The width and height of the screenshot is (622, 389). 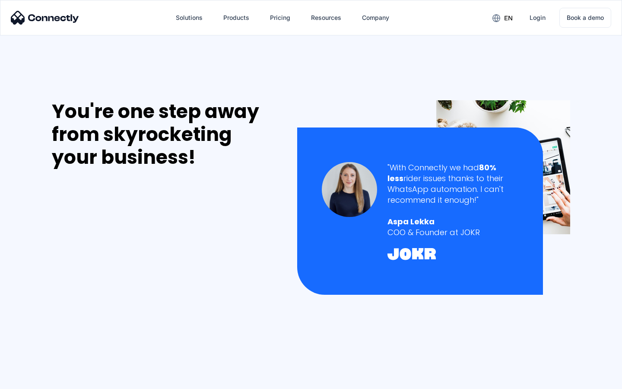 I want to click on div: You're one step away from skyrocketing your business!, so click(x=165, y=134).